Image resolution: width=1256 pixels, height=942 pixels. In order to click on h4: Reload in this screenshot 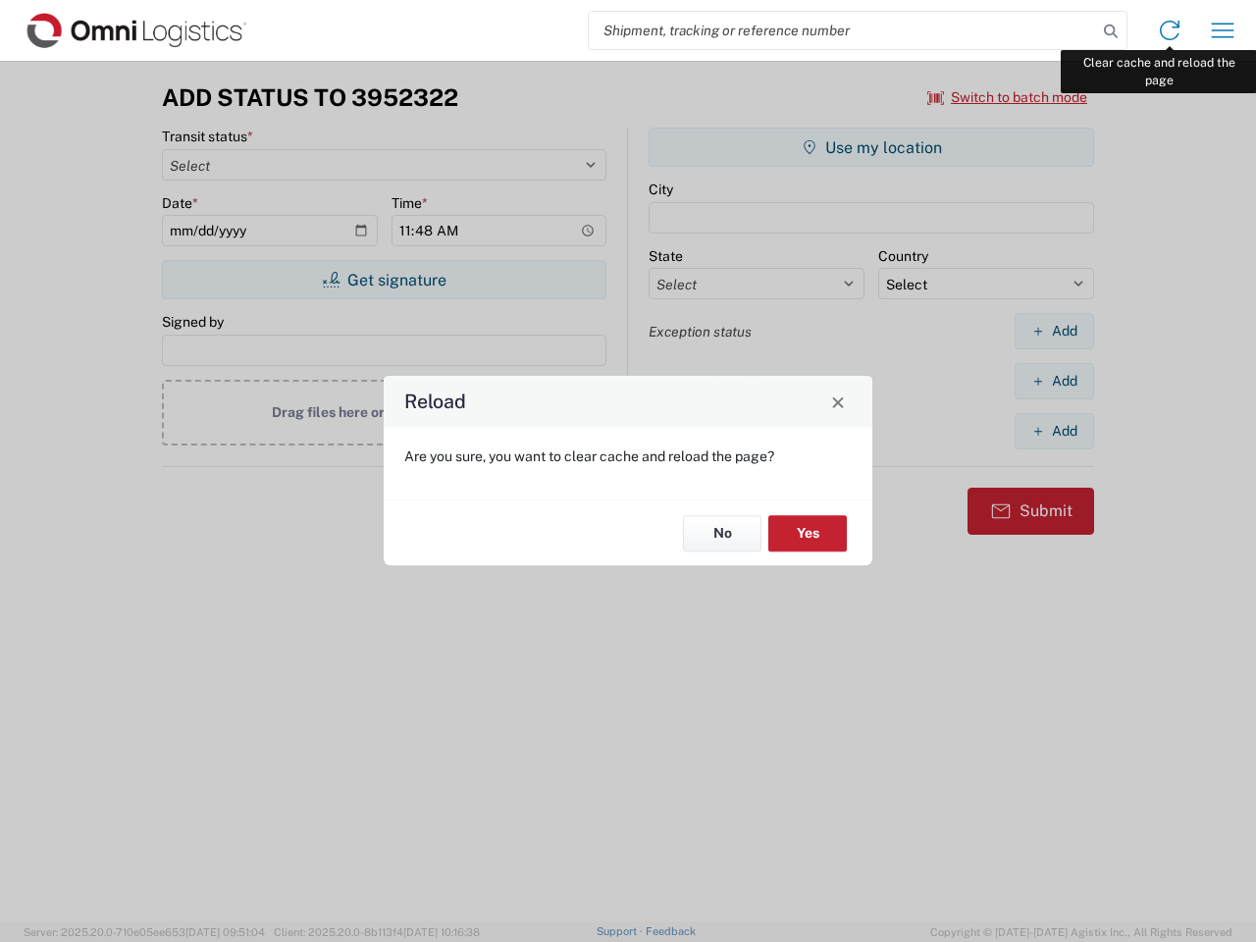, I will do `click(435, 401)`.